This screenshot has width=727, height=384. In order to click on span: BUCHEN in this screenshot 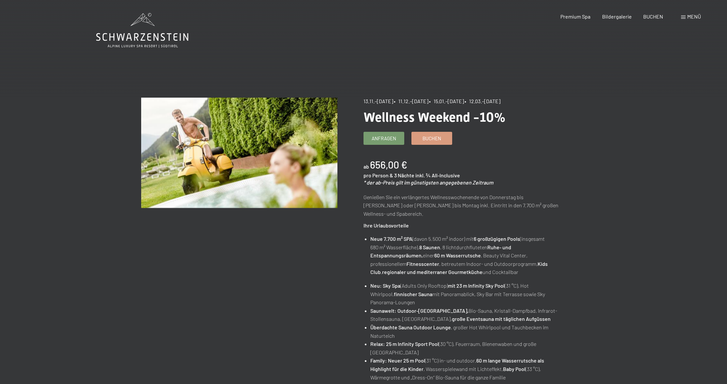, I will do `click(653, 16)`.